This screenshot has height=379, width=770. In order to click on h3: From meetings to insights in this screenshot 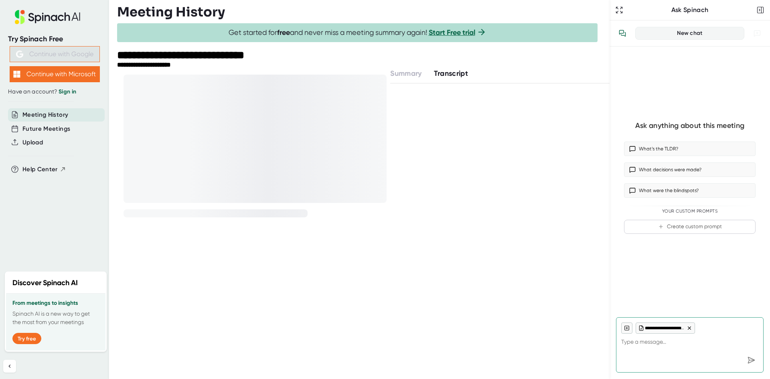, I will do `click(56, 303)`.